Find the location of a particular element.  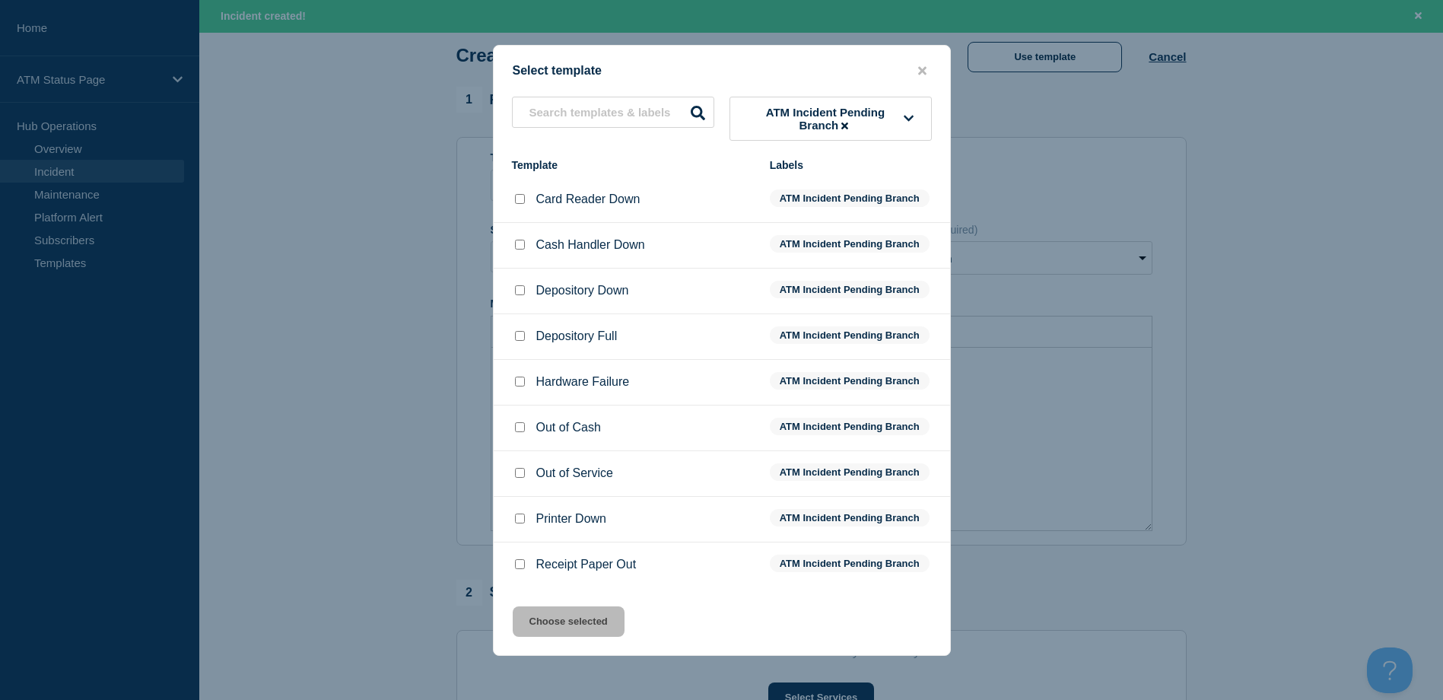

input: Depository Full checkbox is located at coordinates (520, 335).